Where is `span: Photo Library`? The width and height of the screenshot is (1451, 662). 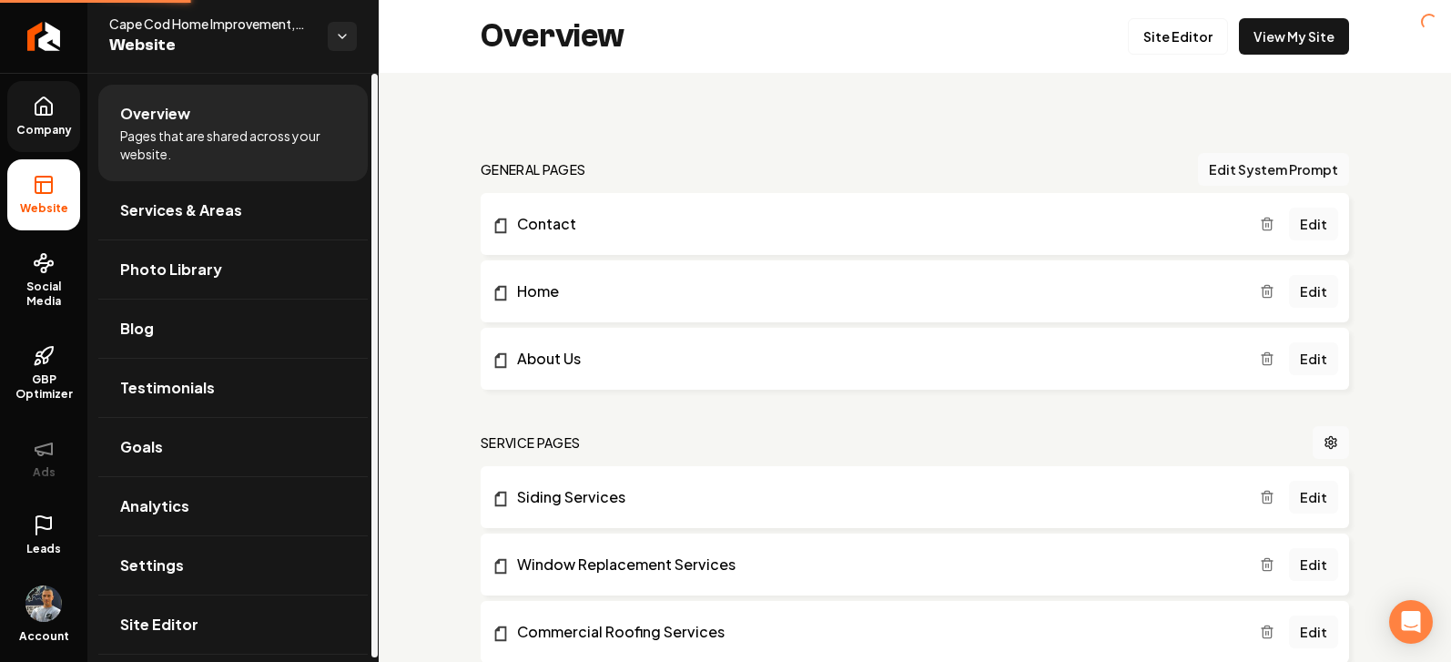
span: Photo Library is located at coordinates (171, 269).